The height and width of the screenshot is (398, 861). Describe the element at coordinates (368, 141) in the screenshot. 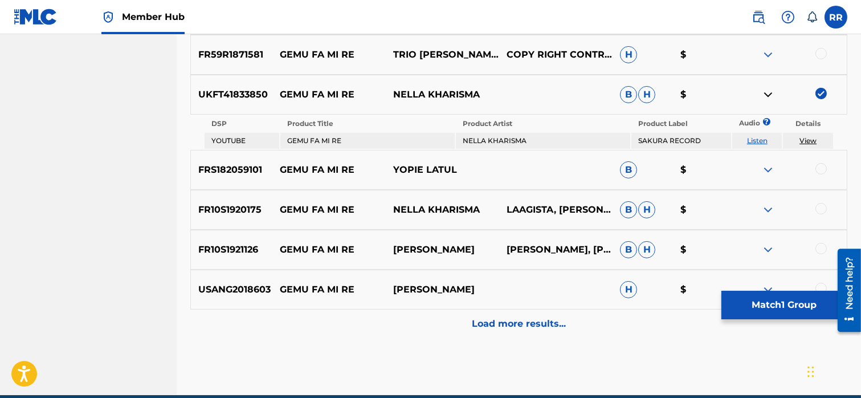

I see `td: GEMU FA MI RE` at that location.